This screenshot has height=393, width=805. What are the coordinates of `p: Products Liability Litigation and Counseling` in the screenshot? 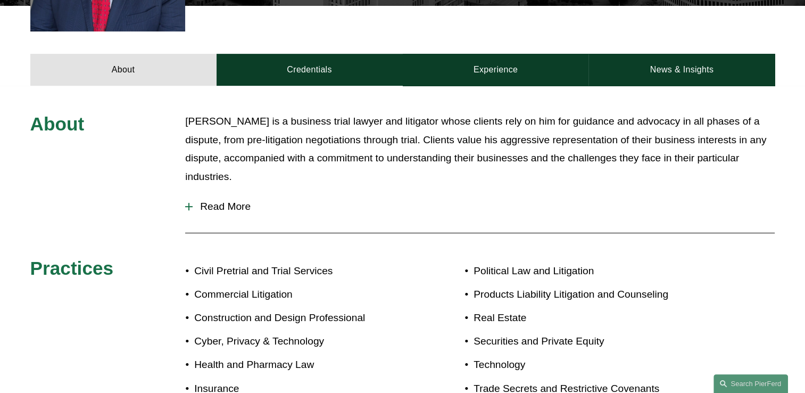 It's located at (593, 294).